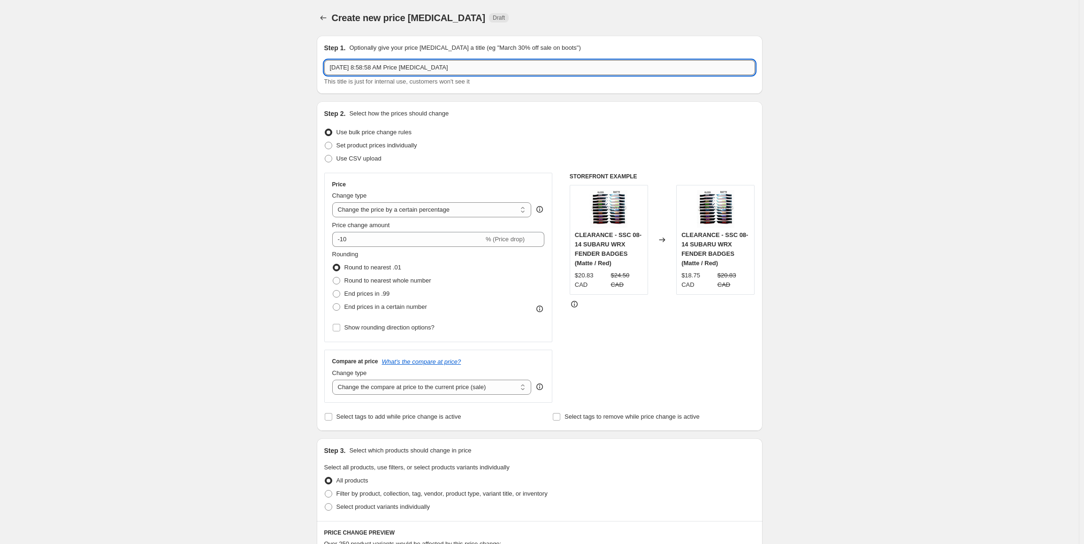 The width and height of the screenshot is (1084, 544). Describe the element at coordinates (442, 493) in the screenshot. I see `span: Filter by product, collection, tag, vendor, product type, variant title, or inventory` at that location.